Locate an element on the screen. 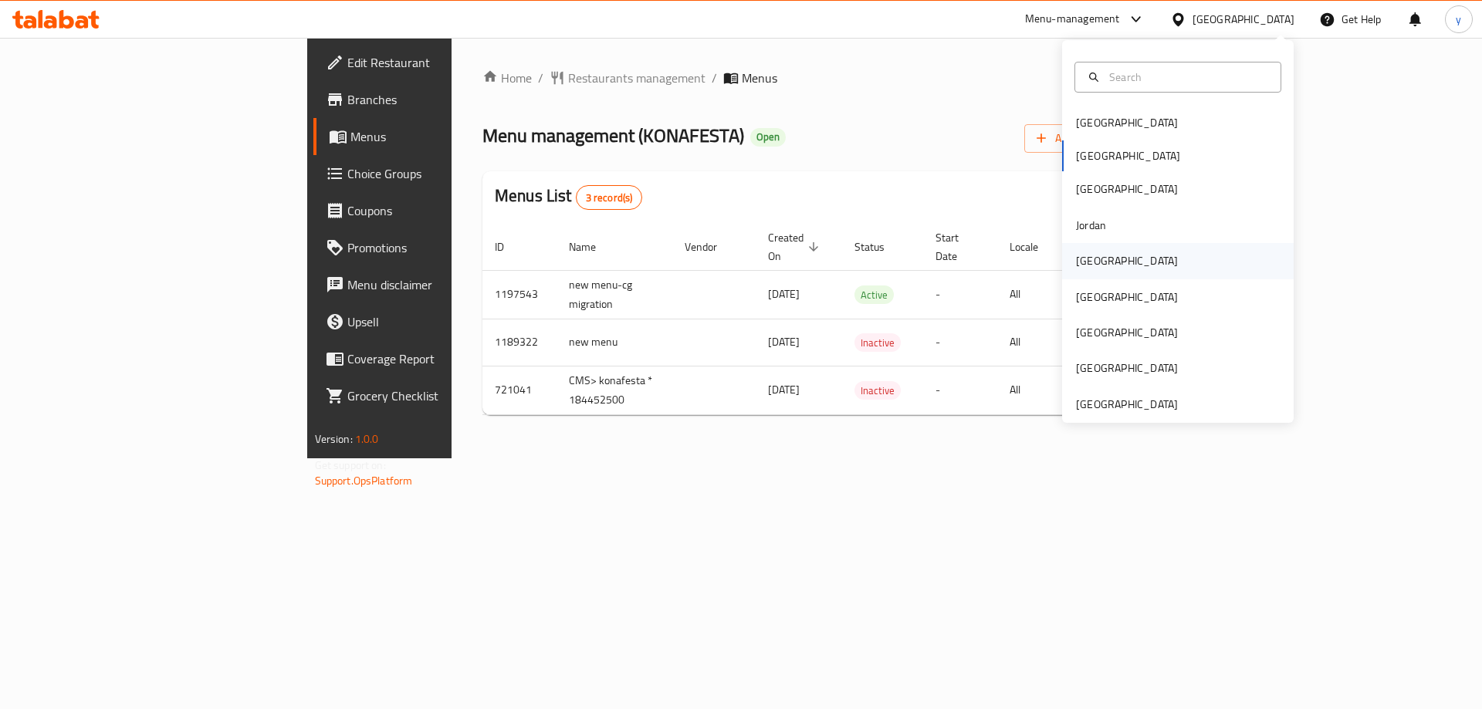 The image size is (1482, 709). span: Version: is located at coordinates (333, 439).